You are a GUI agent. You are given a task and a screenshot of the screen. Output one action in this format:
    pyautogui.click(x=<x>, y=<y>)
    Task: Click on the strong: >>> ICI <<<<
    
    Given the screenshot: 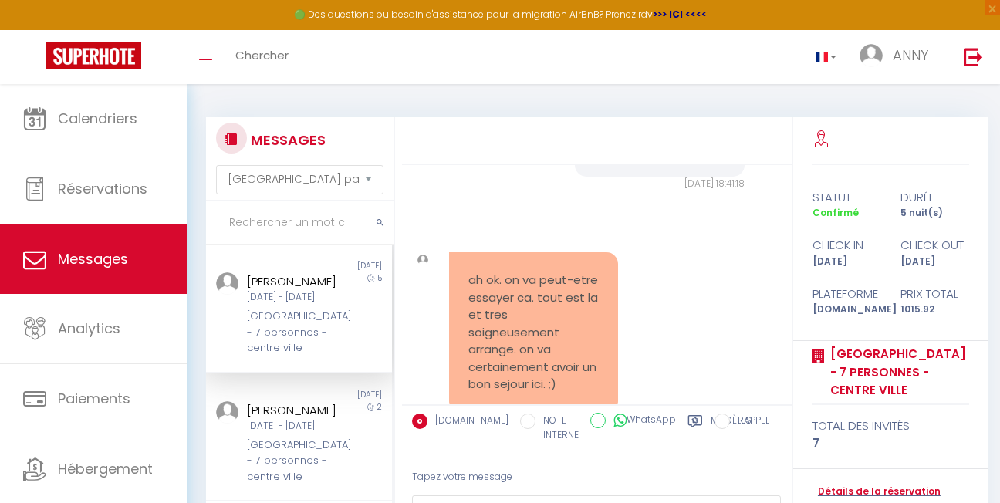 What is the action you would take?
    pyautogui.click(x=680, y=14)
    